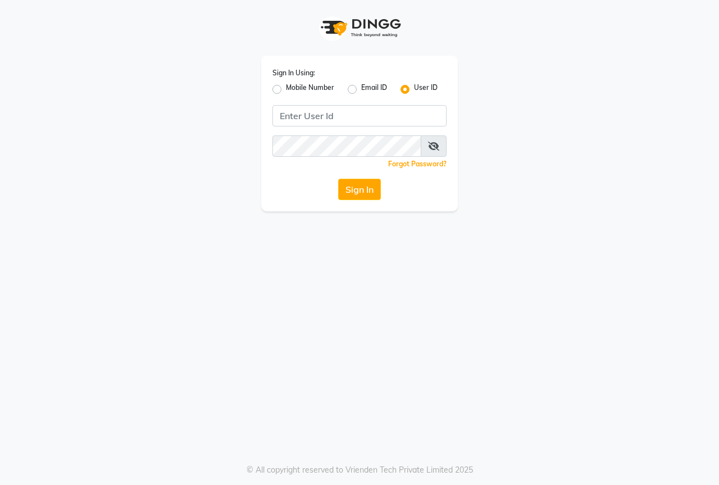 This screenshot has height=485, width=719. What do you see at coordinates (310, 89) in the screenshot?
I see `label: Mobile Number` at bounding box center [310, 89].